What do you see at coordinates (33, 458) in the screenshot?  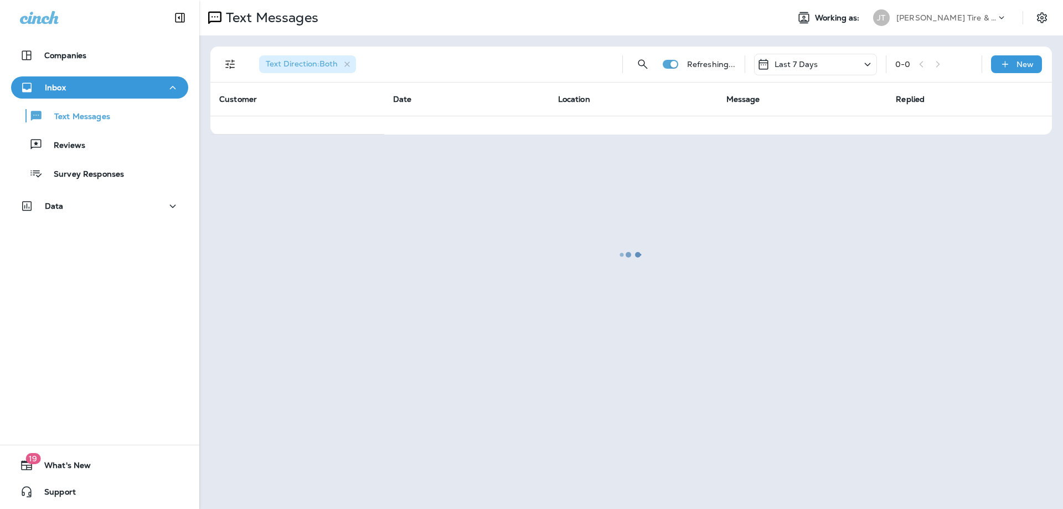 I see `span: 19` at bounding box center [33, 458].